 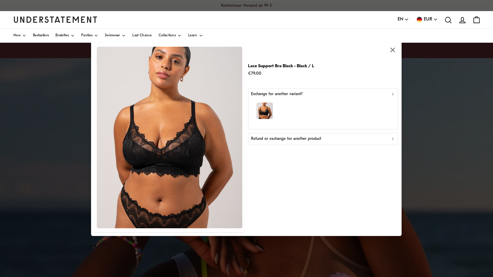 I want to click on p: Exchange for another variant?, so click(x=277, y=94).